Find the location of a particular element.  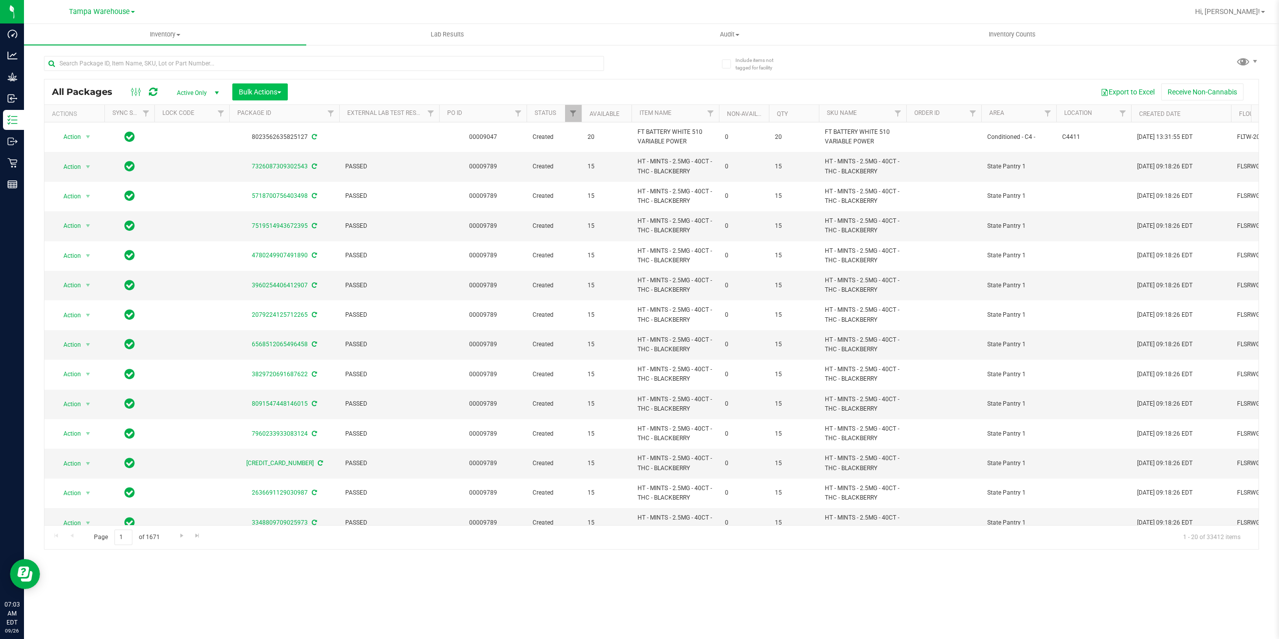

a: 7326087309302543 is located at coordinates (280, 166).